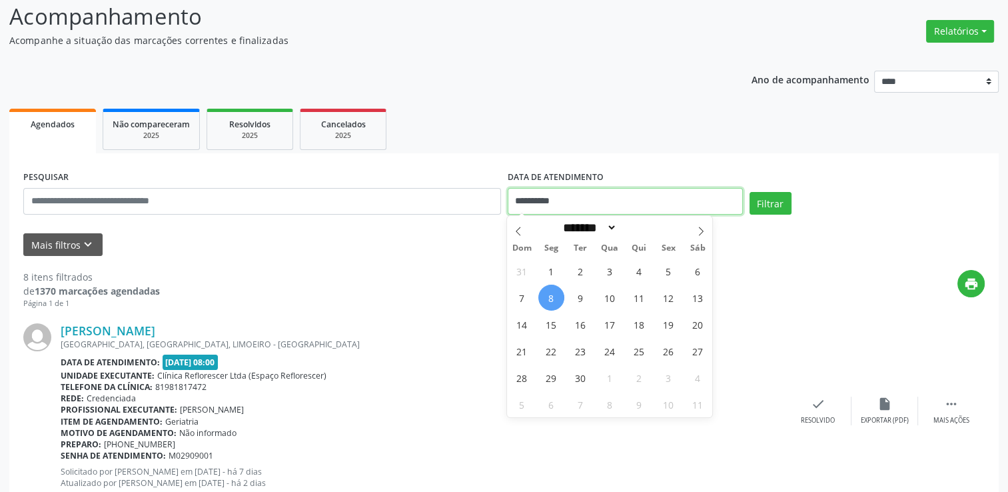 This screenshot has width=1008, height=492. What do you see at coordinates (668, 248) in the screenshot?
I see `span: Sex` at bounding box center [668, 248].